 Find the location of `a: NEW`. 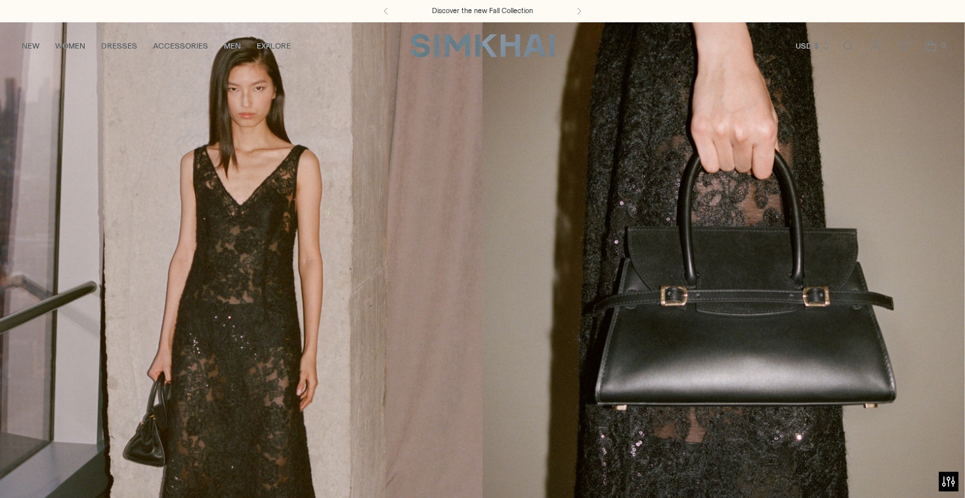

a: NEW is located at coordinates (30, 46).